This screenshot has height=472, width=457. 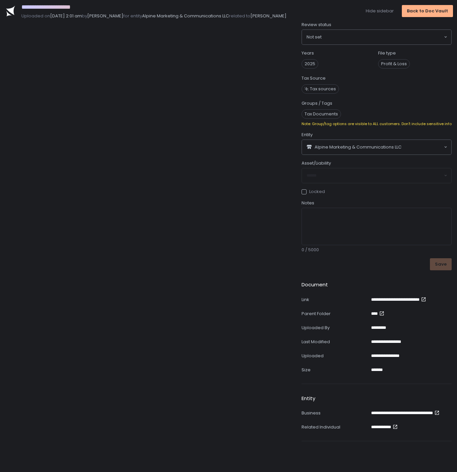 What do you see at coordinates (315, 285) in the screenshot?
I see `h2: Document` at bounding box center [315, 285].